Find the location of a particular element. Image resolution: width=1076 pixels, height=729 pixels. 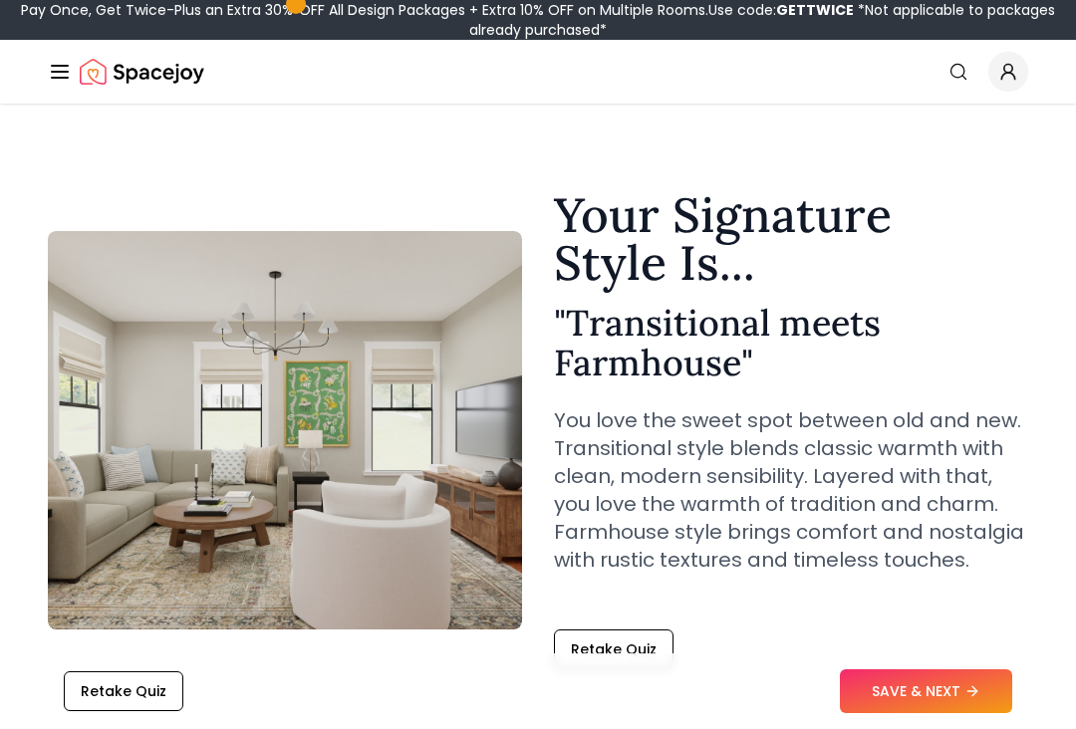

p: You love the sweet spot between old and new. Transitional style blends classic warmth with clean,... is located at coordinates (791, 490).